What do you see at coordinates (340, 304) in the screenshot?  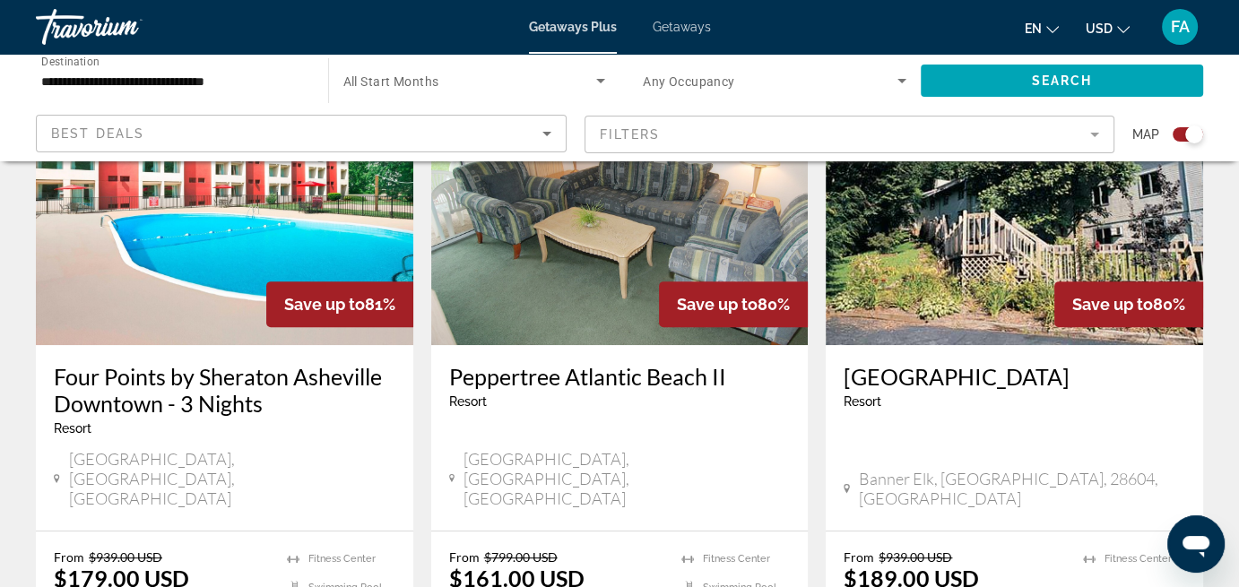 I see `div: 81%` at bounding box center [340, 304].